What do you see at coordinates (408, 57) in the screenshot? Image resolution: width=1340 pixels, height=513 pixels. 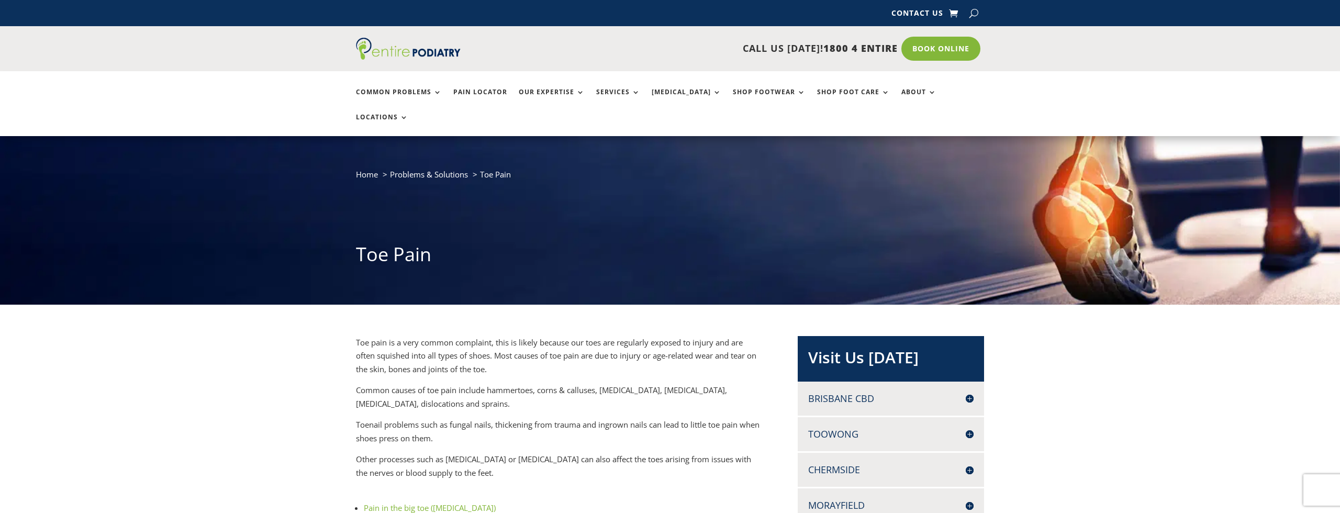 I see `a: Entire Podiatry` at bounding box center [408, 57].